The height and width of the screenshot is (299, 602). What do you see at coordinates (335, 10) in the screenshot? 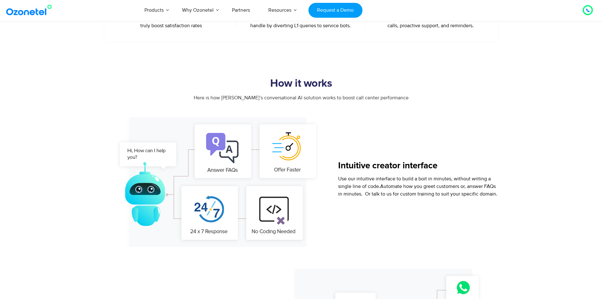
I see `a: Request a Demo` at bounding box center [335, 10].